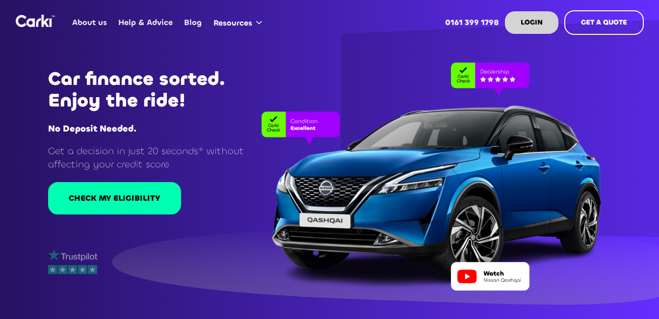  What do you see at coordinates (114, 198) in the screenshot?
I see `div: CHECK MY ELIGIBILITY` at bounding box center [114, 198].